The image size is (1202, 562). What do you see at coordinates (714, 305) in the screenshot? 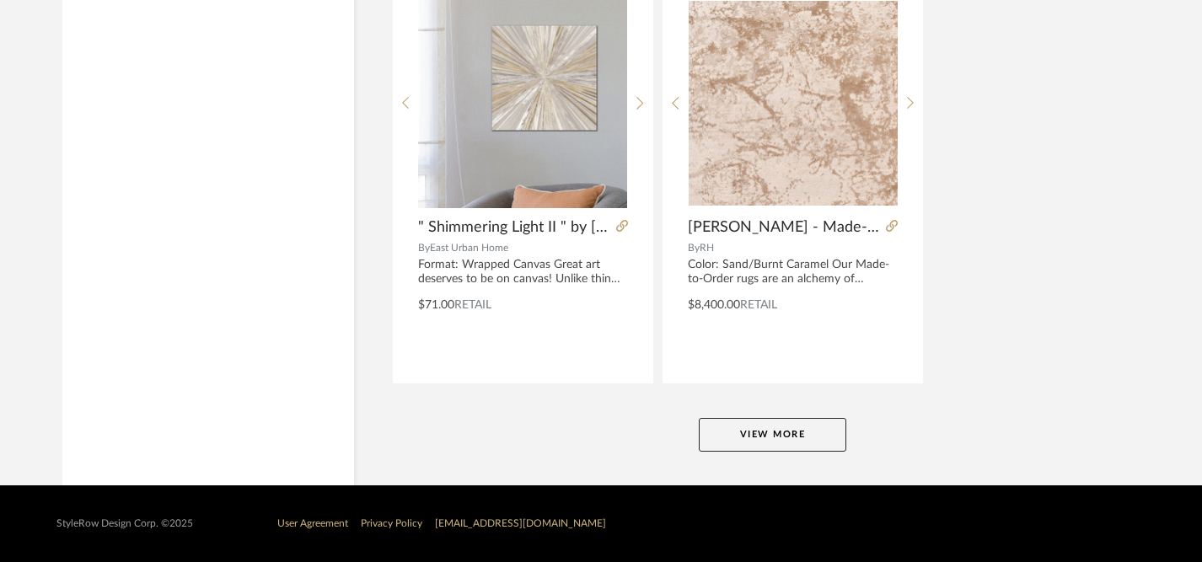
I see `span: $8,400.00` at bounding box center [714, 305].